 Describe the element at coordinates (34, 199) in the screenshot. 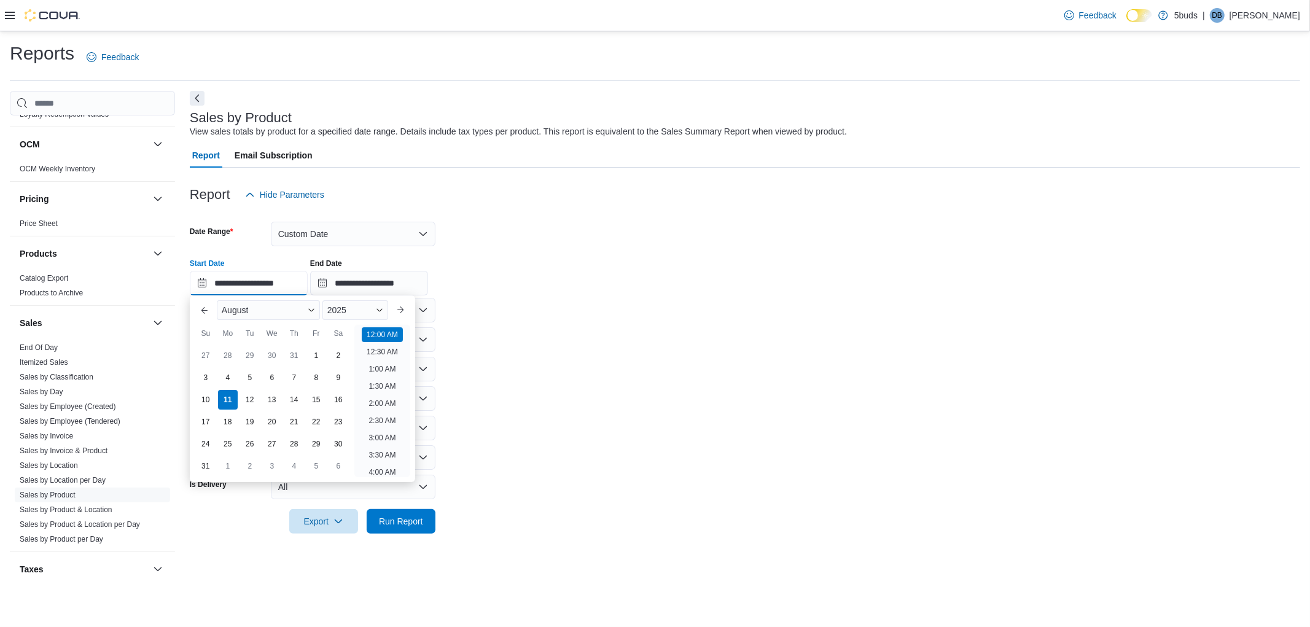

I see `h3: Pricing` at that location.